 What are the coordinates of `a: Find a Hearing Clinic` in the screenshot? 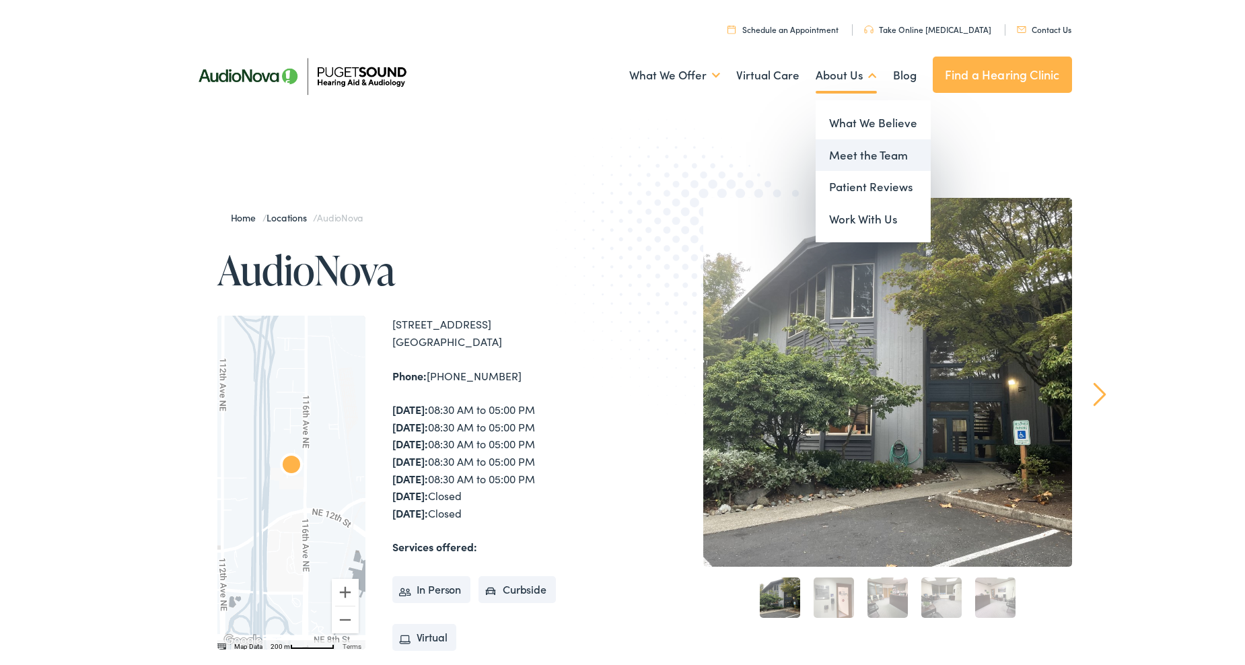 It's located at (1002, 72).